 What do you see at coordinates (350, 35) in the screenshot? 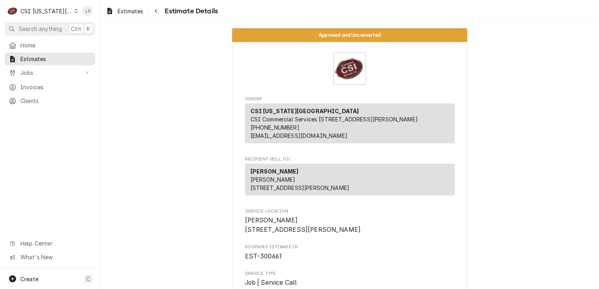
I see `div: Status` at bounding box center [350, 35].